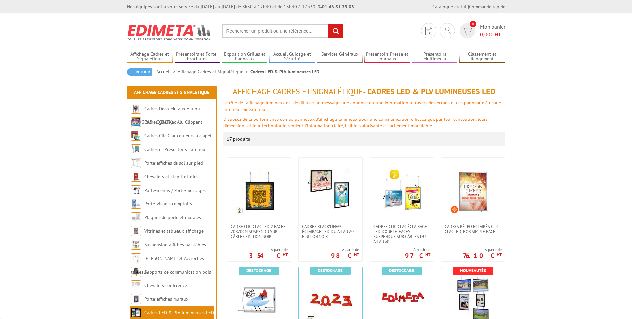 This screenshot has height=319, width=632. What do you see at coordinates (136, 163) in the screenshot?
I see `img: Porte-affiches de sol sur pied` at bounding box center [136, 163].